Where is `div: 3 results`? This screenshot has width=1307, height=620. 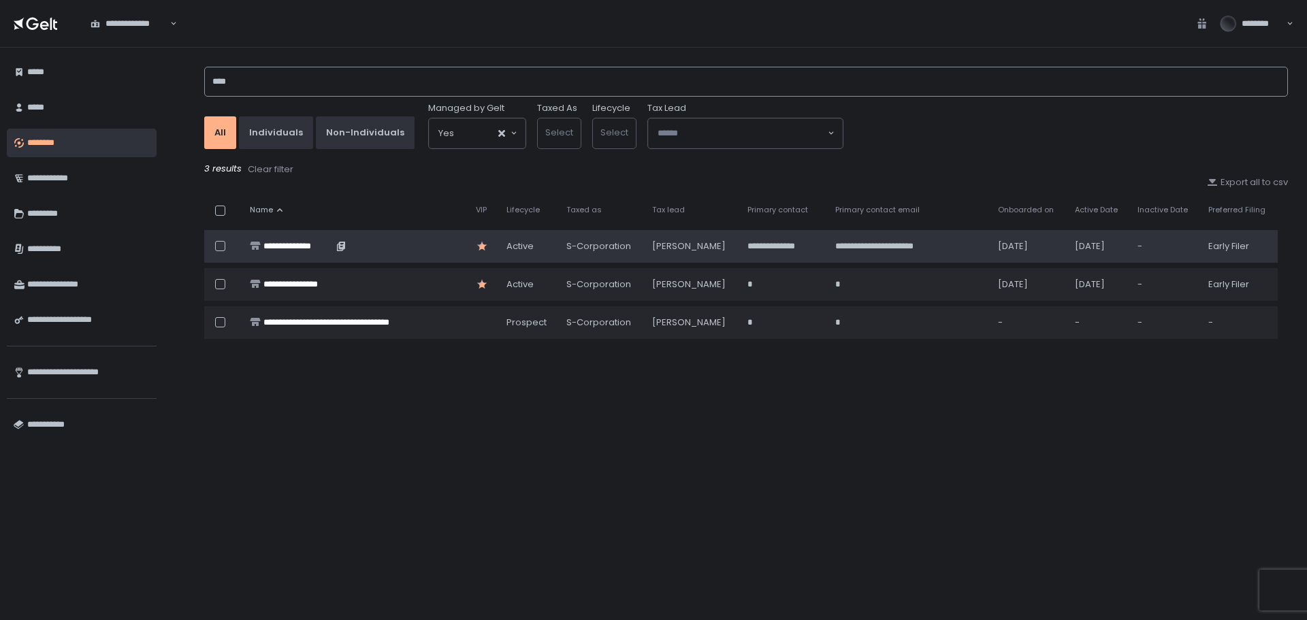 div: 3 results is located at coordinates (746, 169).